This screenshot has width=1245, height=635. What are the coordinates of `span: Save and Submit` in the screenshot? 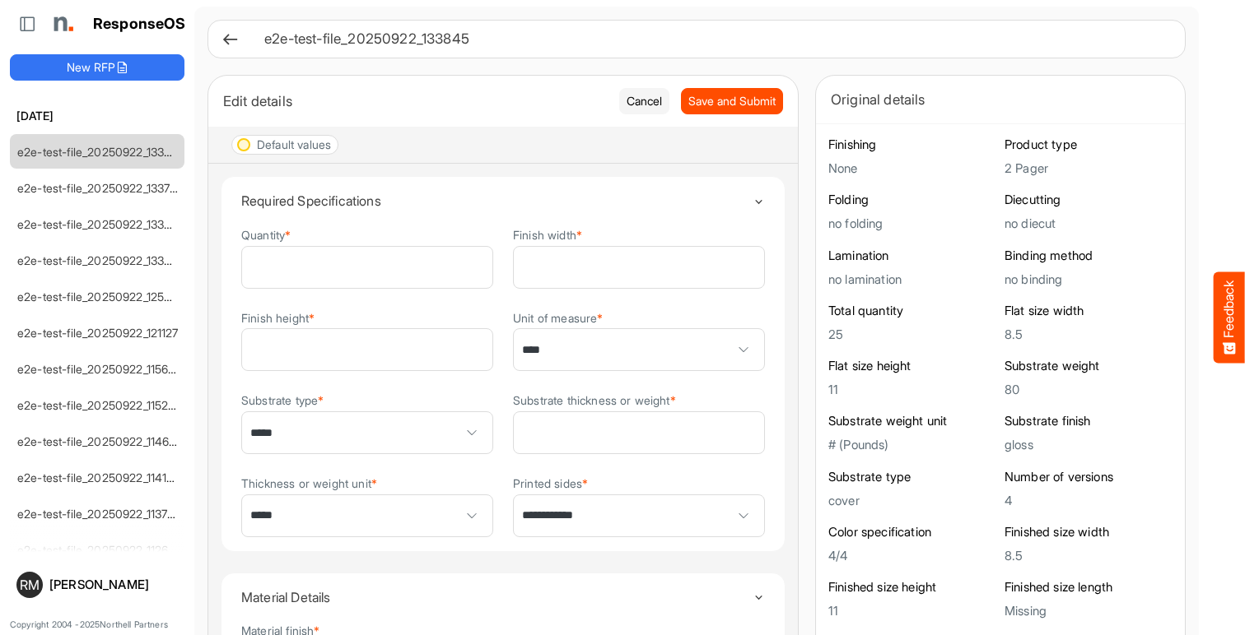 It's located at (732, 101).